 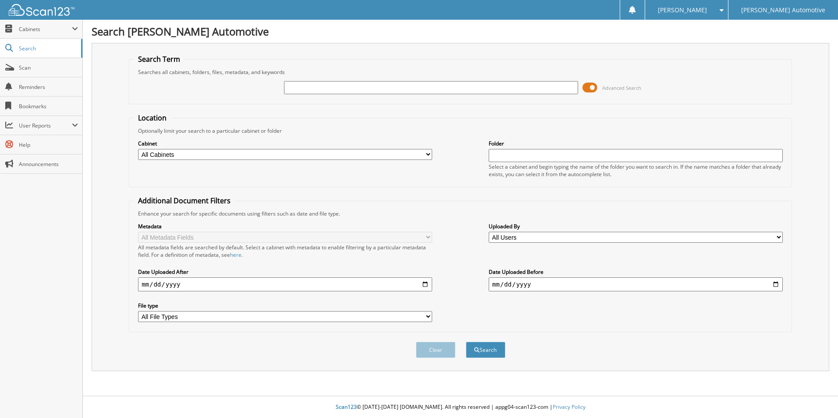 I want to click on button: Search, so click(x=486, y=350).